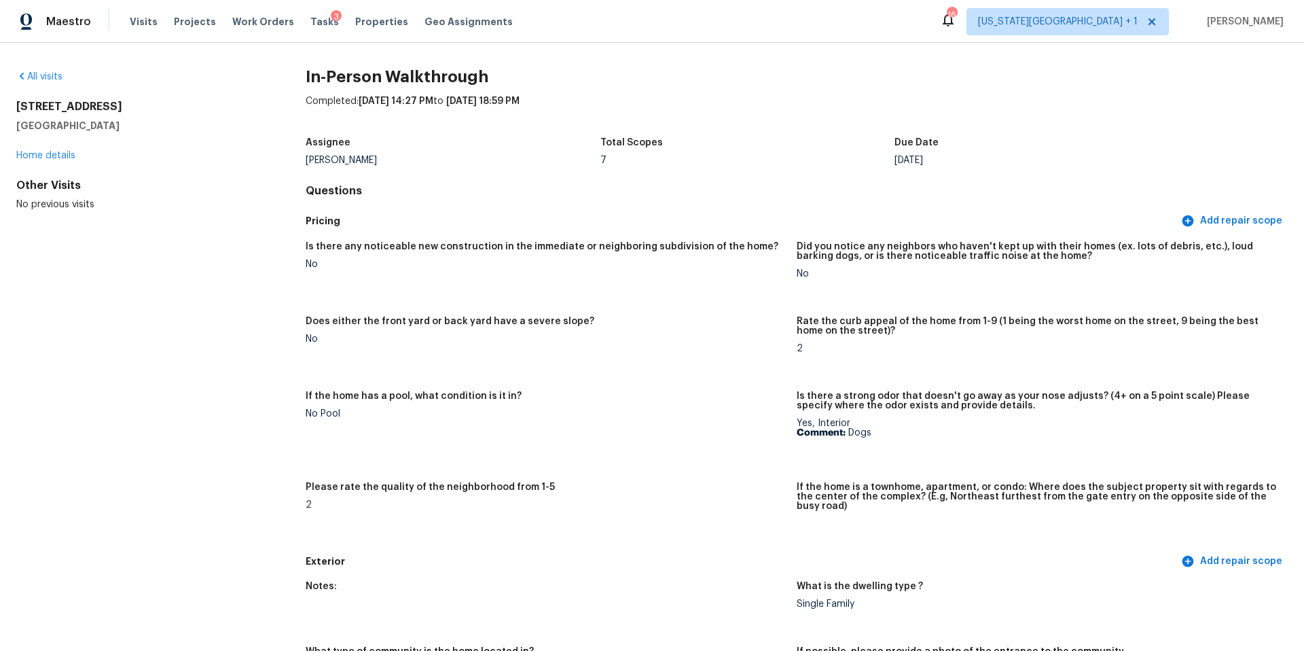 The width and height of the screenshot is (1304, 651). What do you see at coordinates (546, 414) in the screenshot?
I see `div: No Pool` at bounding box center [546, 414].